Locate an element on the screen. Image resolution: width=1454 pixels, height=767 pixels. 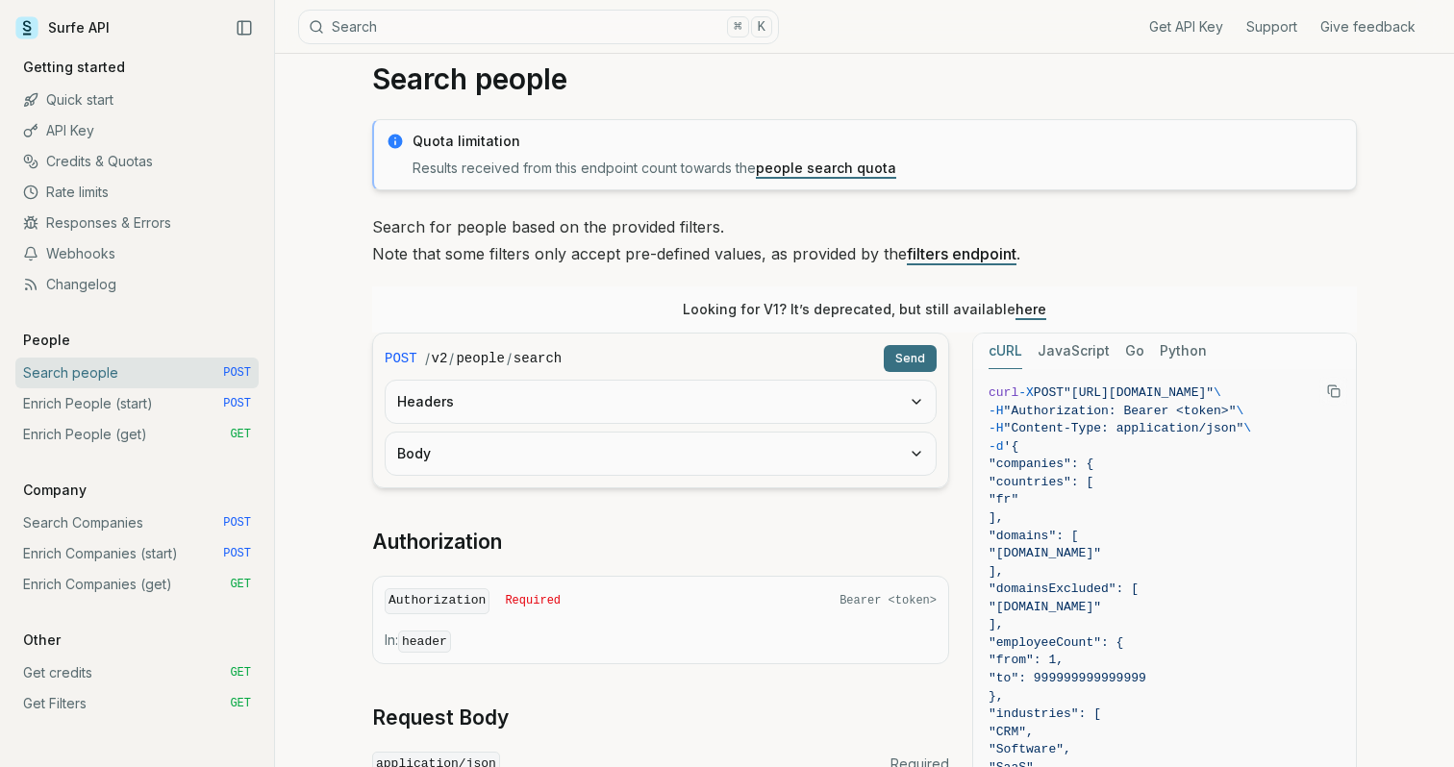
a: Surfe API is located at coordinates (62, 28).